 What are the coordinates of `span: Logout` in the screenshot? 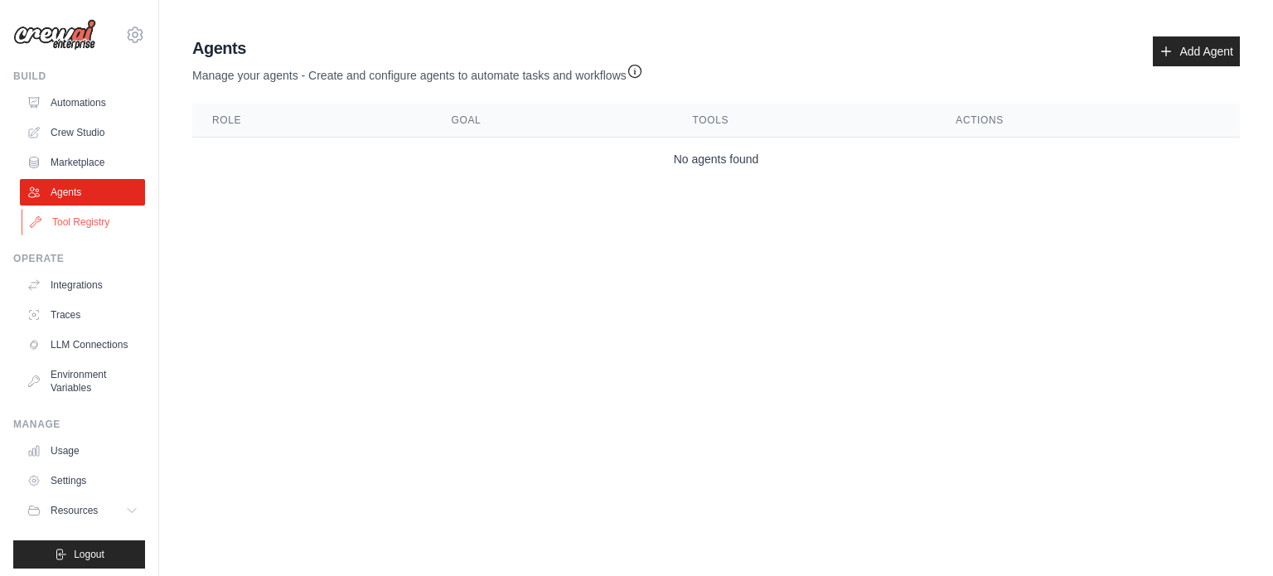 It's located at (89, 555).